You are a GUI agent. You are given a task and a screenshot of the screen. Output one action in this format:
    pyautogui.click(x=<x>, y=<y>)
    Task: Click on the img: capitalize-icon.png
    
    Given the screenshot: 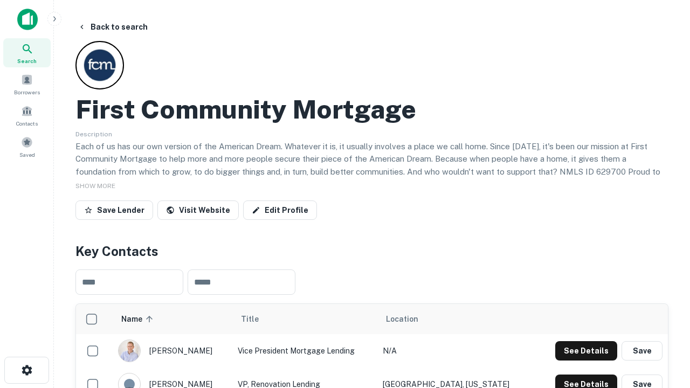 What is the action you would take?
    pyautogui.click(x=27, y=19)
    